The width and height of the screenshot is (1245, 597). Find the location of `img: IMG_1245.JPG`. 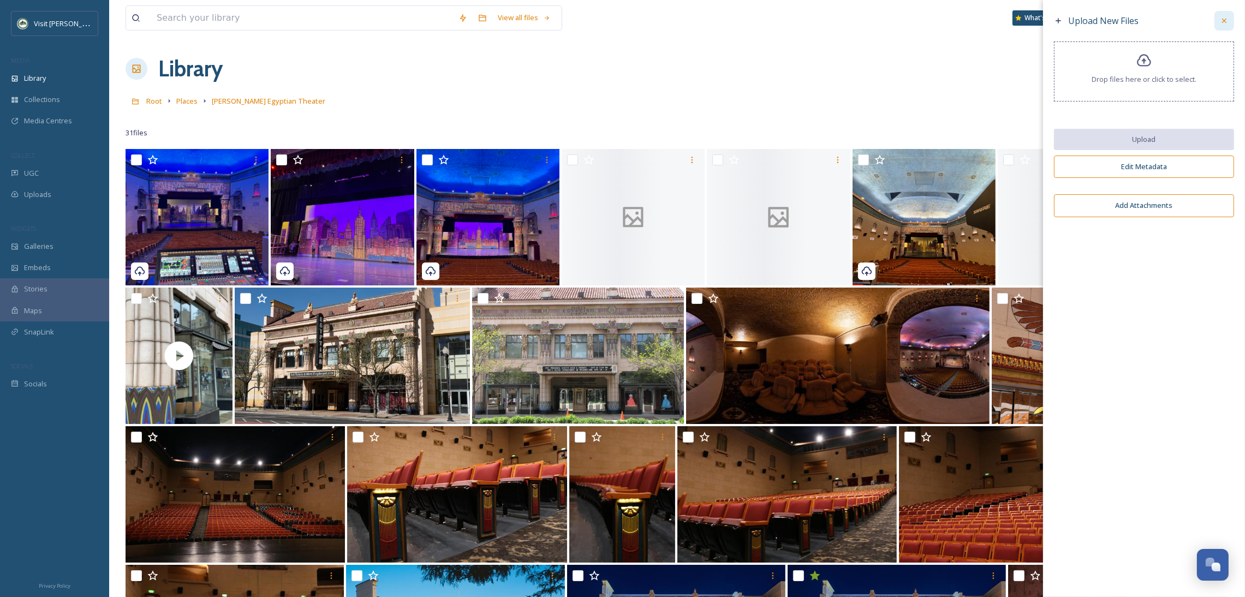

img: IMG_1245.JPG is located at coordinates (457, 494).